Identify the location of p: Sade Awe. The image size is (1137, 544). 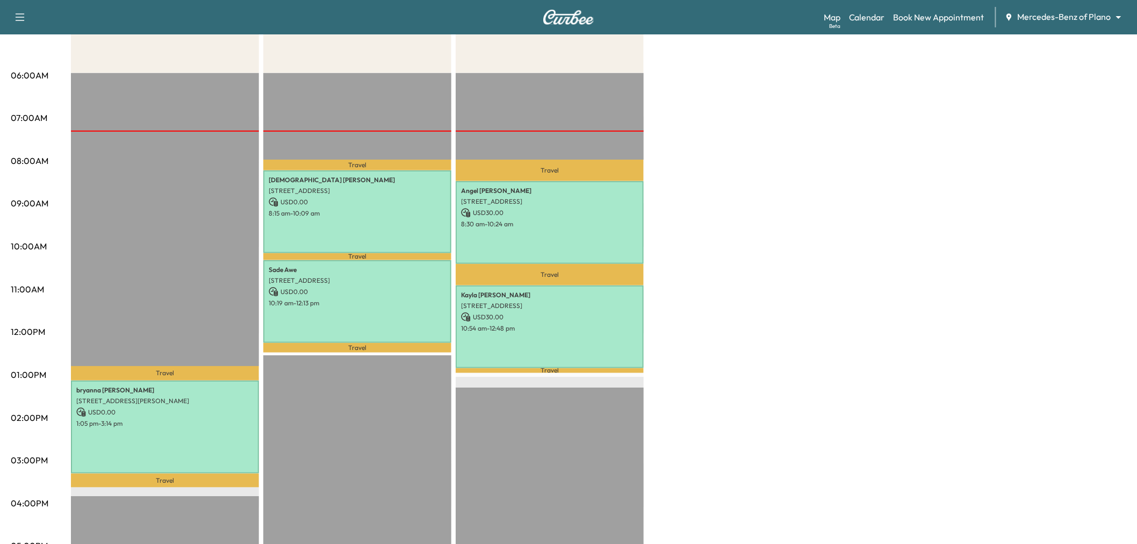
(357, 270).